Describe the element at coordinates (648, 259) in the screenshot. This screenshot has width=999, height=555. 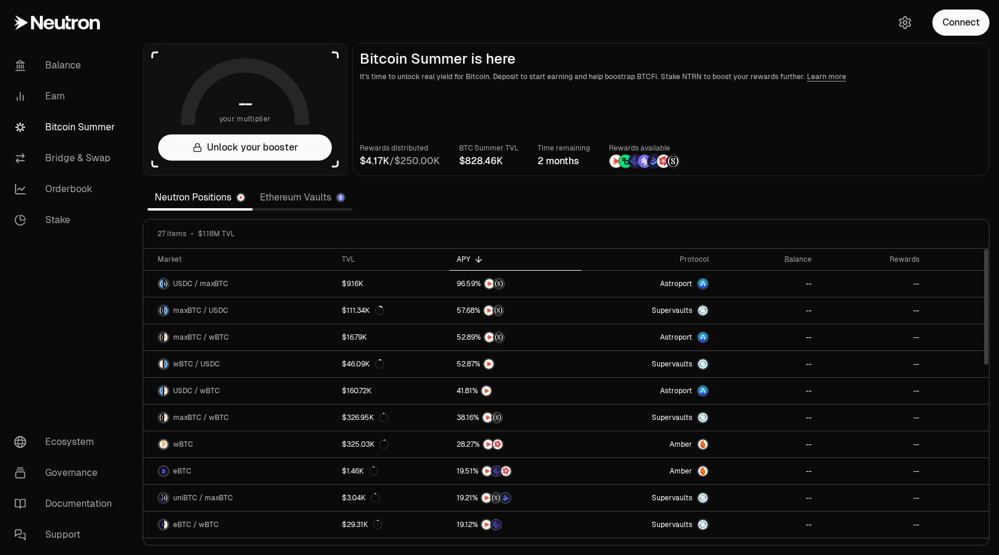
I see `div: Protocol` at that location.